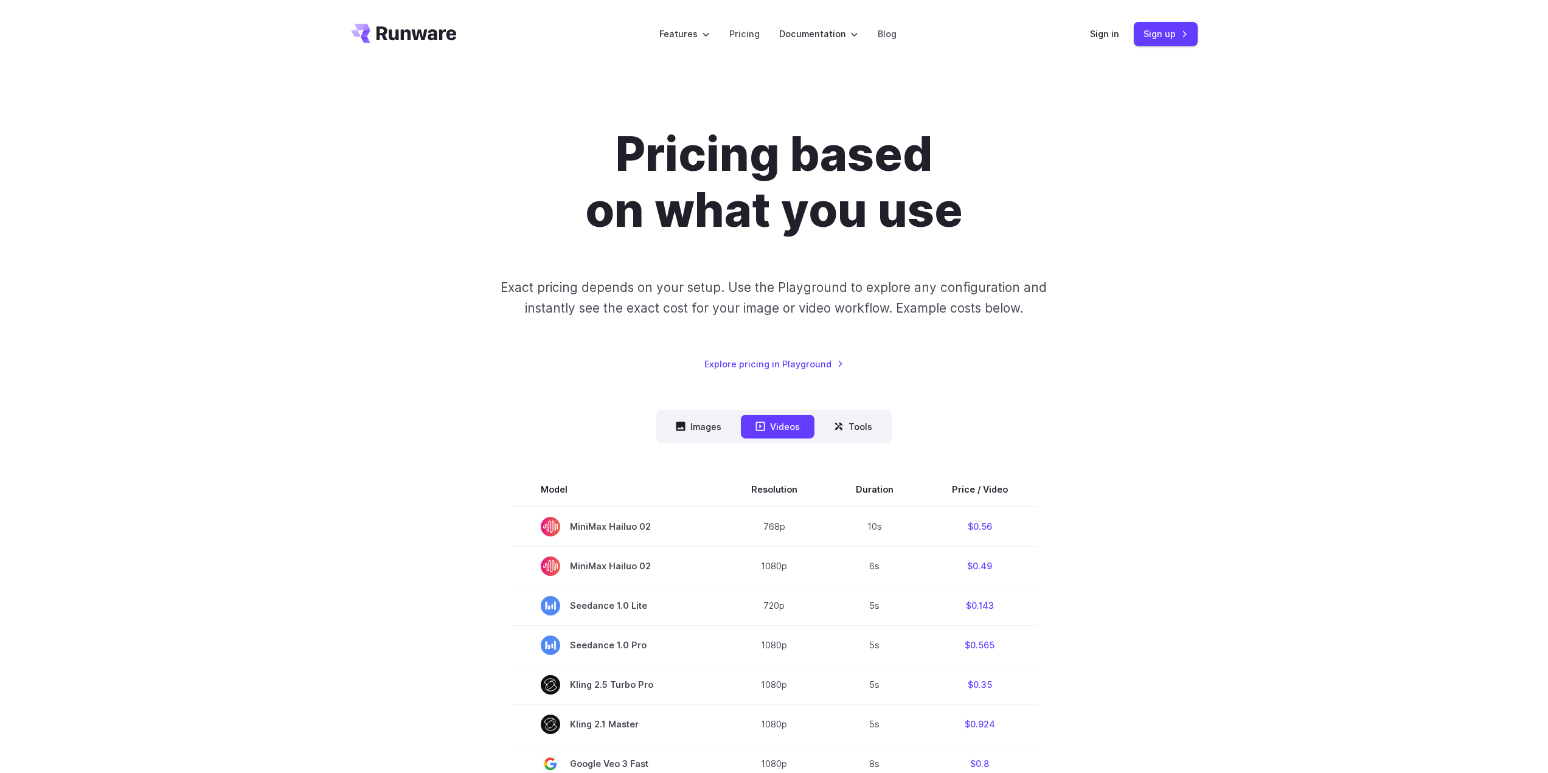 This screenshot has width=1548, height=773. Describe the element at coordinates (404, 33) in the screenshot. I see `a: Go to /` at that location.